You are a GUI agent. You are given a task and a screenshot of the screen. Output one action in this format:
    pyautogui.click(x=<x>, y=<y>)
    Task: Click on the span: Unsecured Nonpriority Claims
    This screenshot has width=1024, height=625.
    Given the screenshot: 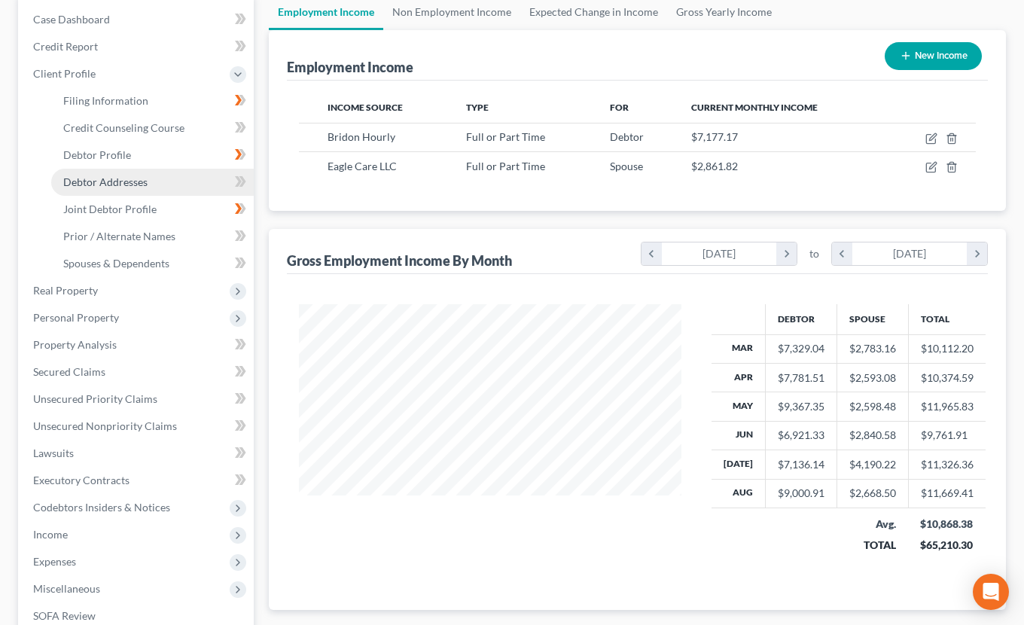 What is the action you would take?
    pyautogui.click(x=105, y=425)
    